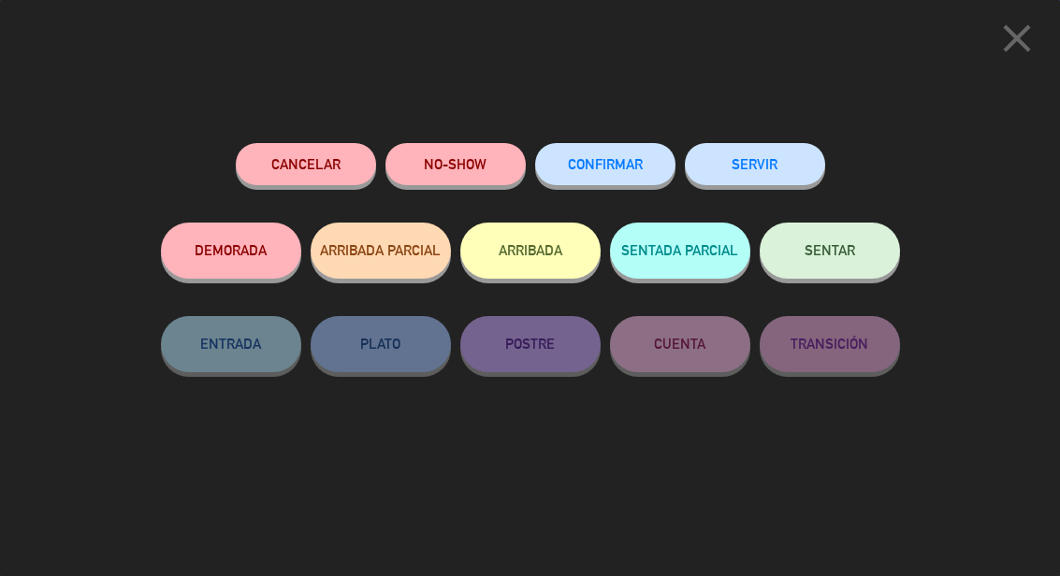 Image resolution: width=1060 pixels, height=576 pixels. Describe the element at coordinates (380, 250) in the screenshot. I see `span: ARRIBADA PARCIAL` at that location.